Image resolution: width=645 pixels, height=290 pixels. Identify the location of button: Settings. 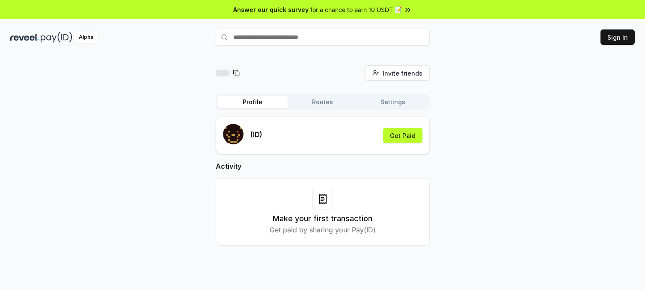
(393, 102).